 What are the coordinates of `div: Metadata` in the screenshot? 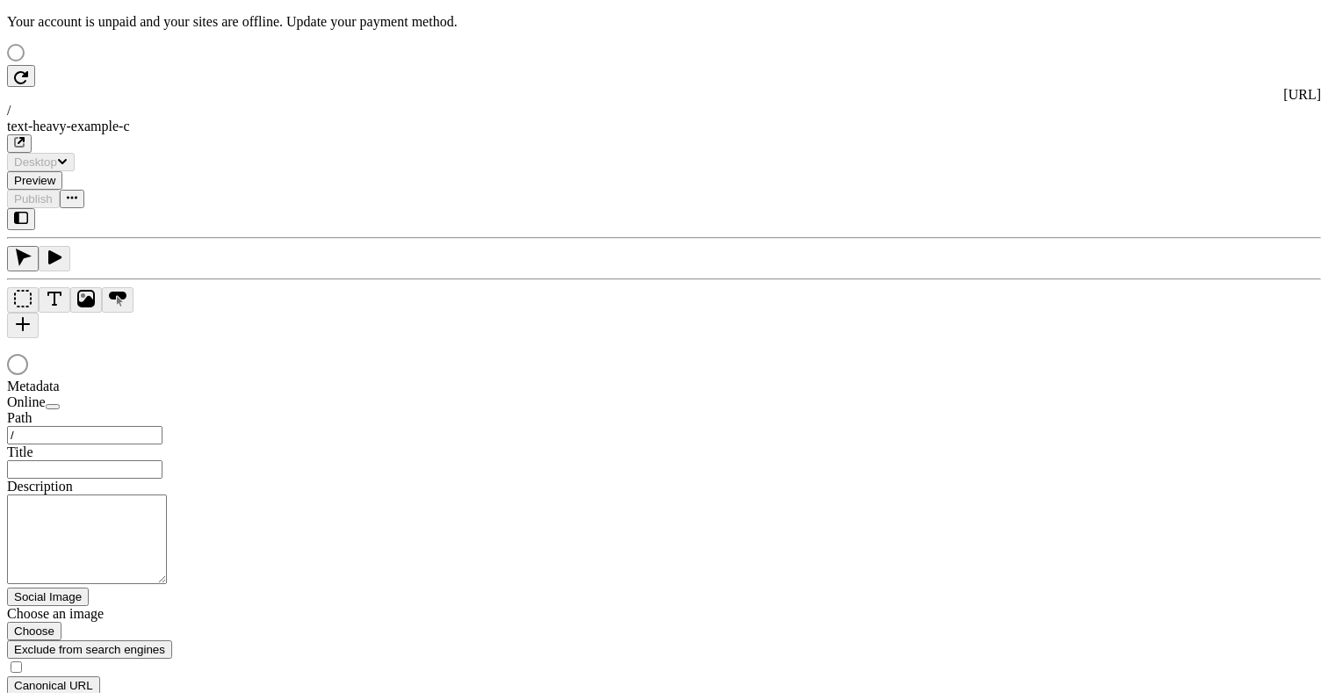 It's located at (112, 387).